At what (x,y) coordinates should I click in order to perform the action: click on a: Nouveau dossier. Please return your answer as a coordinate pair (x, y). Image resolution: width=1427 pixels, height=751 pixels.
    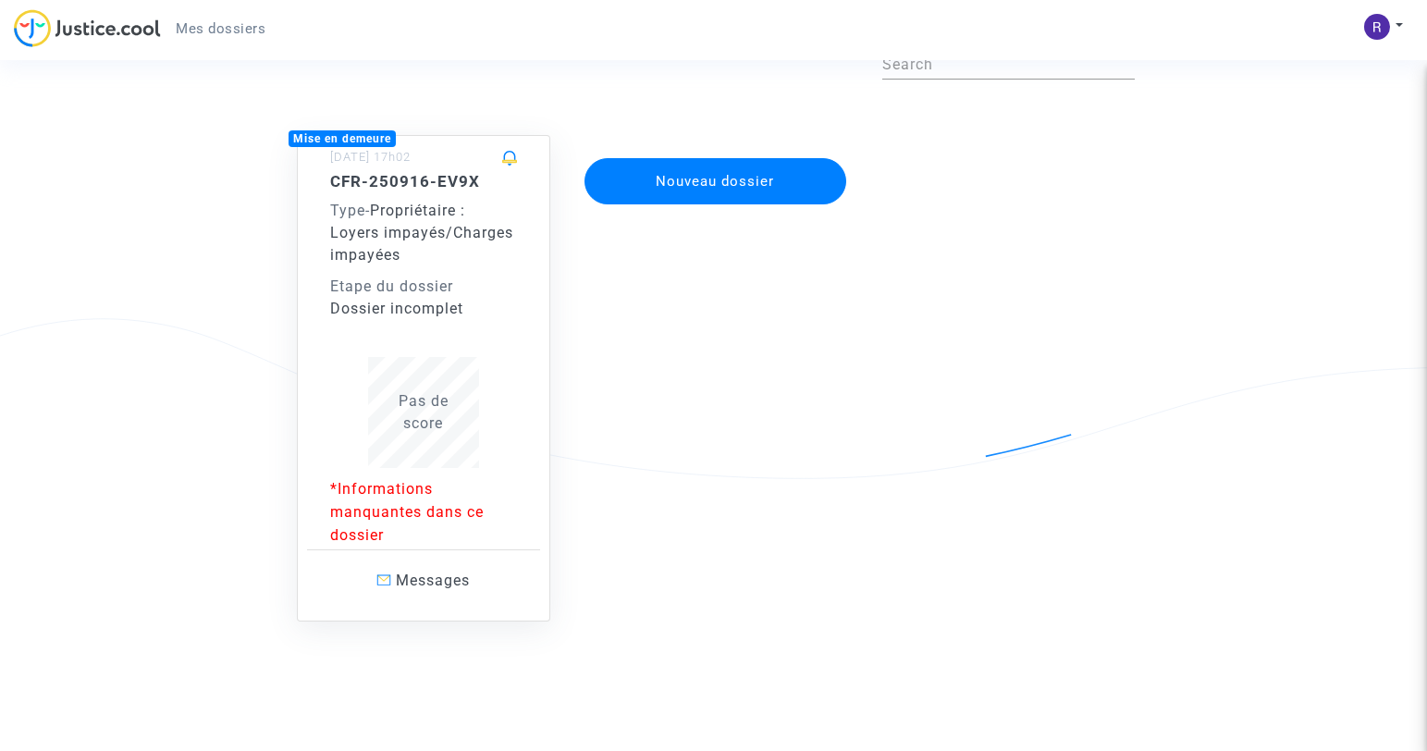
    Looking at the image, I should click on (716, 154).